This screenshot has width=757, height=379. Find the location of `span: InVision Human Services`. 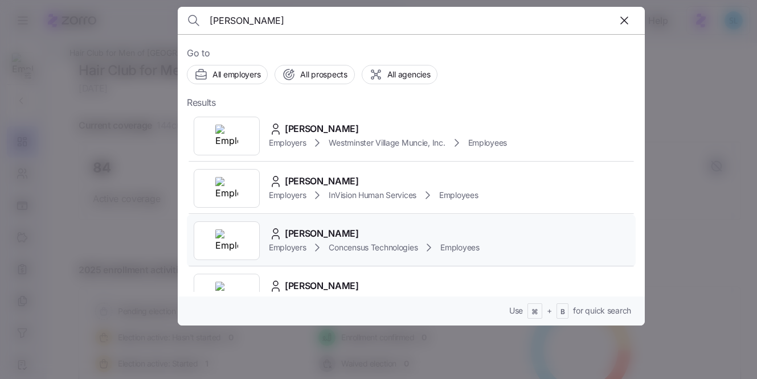

span: InVision Human Services is located at coordinates (372, 195).